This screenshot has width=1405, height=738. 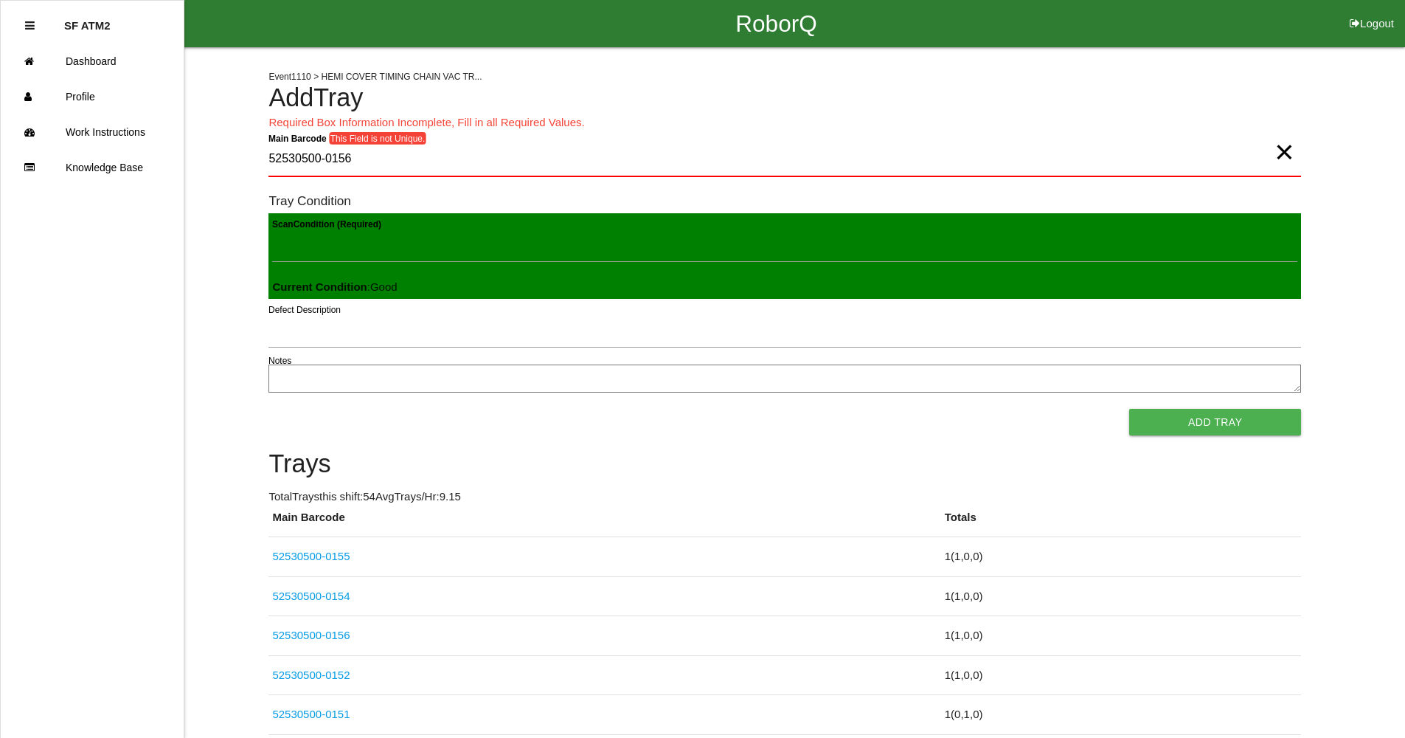 I want to click on span: This Field is not Unique., so click(x=378, y=138).